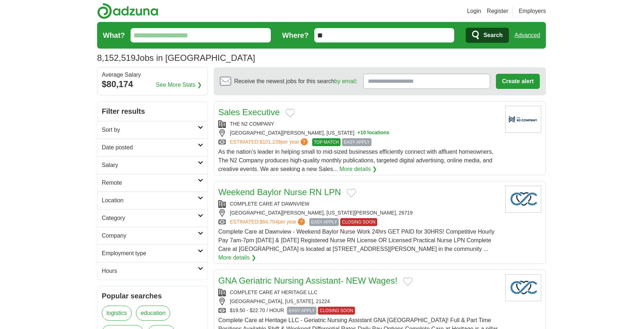 The width and height of the screenshot is (643, 329). Describe the element at coordinates (150, 147) in the screenshot. I see `h2: Date posted` at that location.